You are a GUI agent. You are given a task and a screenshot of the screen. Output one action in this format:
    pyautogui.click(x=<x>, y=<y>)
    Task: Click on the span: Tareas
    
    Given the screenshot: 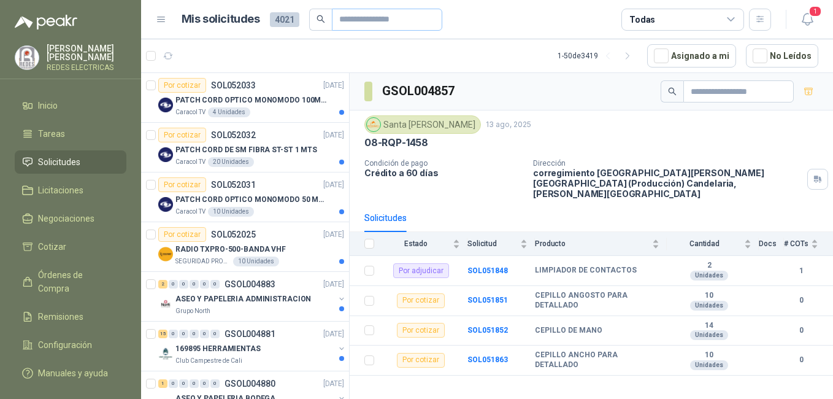 What is the action you would take?
    pyautogui.click(x=52, y=134)
    